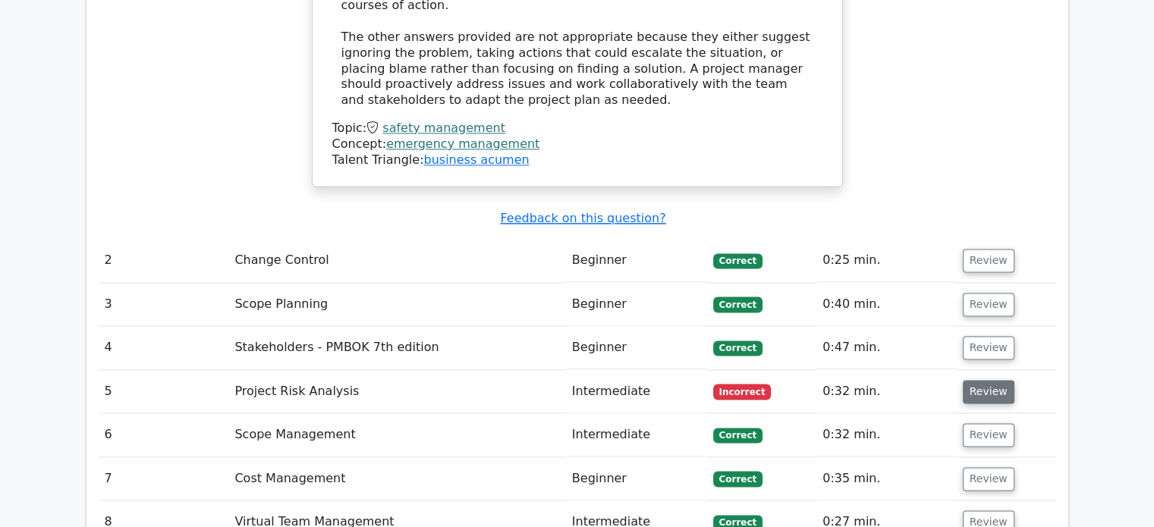  What do you see at coordinates (164, 479) in the screenshot?
I see `td: 7` at bounding box center [164, 479].